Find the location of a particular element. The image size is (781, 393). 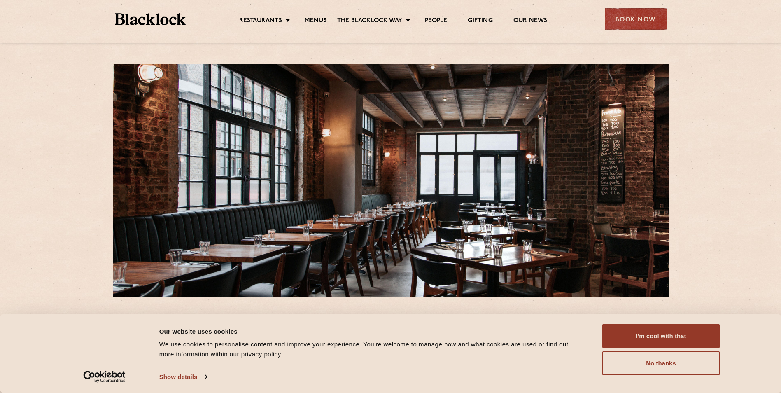

a: Usercentrics Cookiebot - opens in a new window is located at coordinates (104, 377).